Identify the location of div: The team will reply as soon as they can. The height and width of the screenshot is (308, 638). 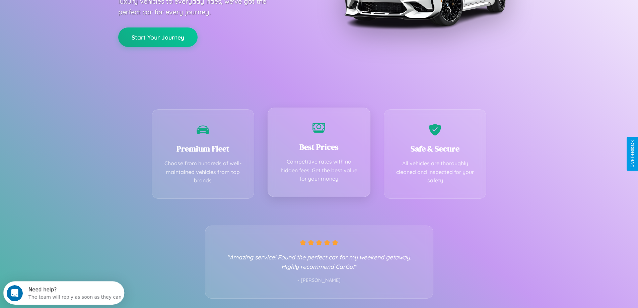
(72, 14).